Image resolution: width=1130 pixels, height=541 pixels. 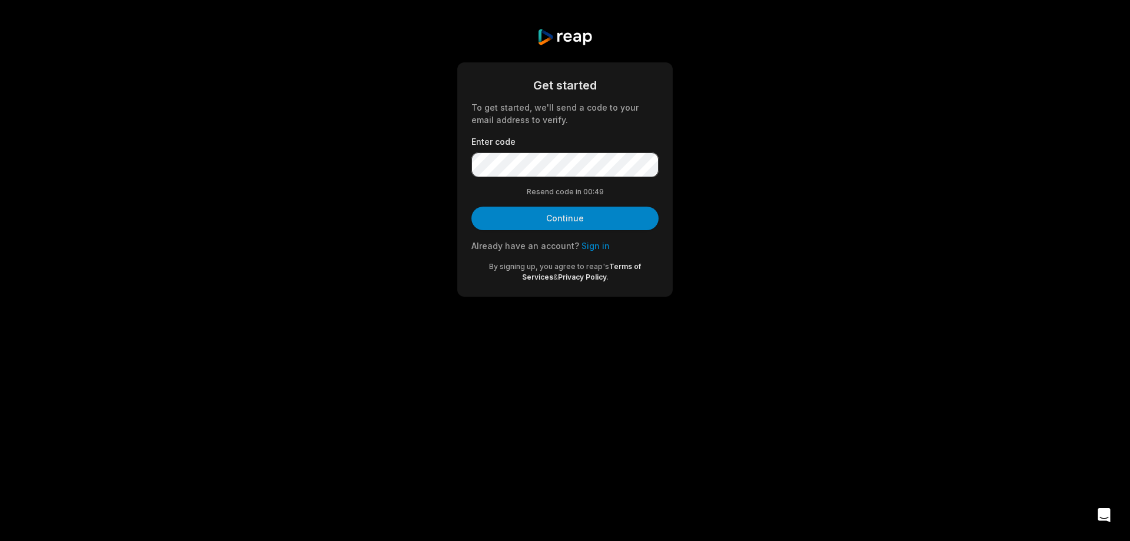 What do you see at coordinates (525, 245) in the screenshot?
I see `span: Already have an account?` at bounding box center [525, 245].